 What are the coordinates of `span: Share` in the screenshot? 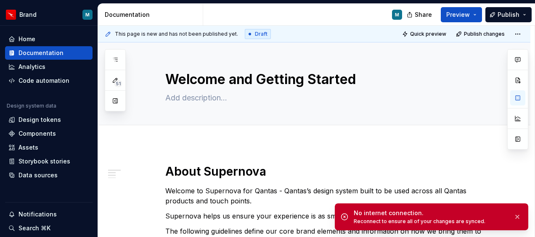 It's located at (423, 15).